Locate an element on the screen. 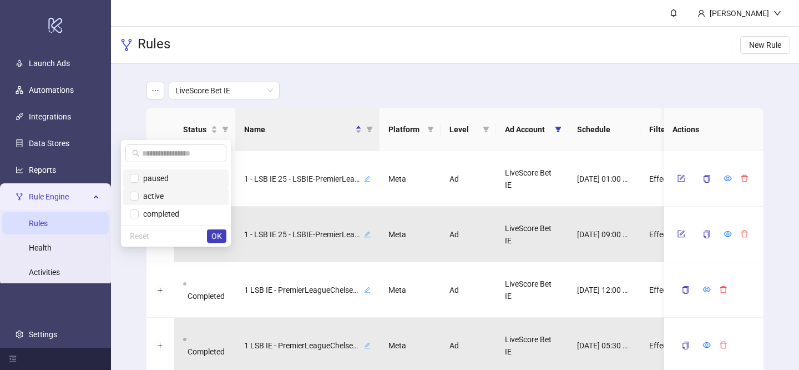 The image size is (799, 370). a: Health is located at coordinates (40, 248).